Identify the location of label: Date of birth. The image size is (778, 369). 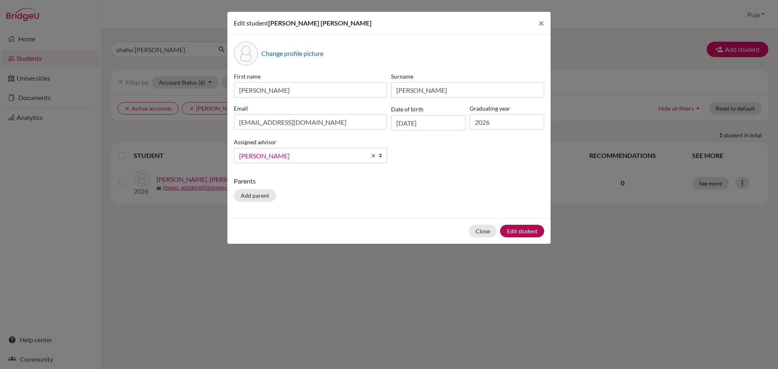
(407, 109).